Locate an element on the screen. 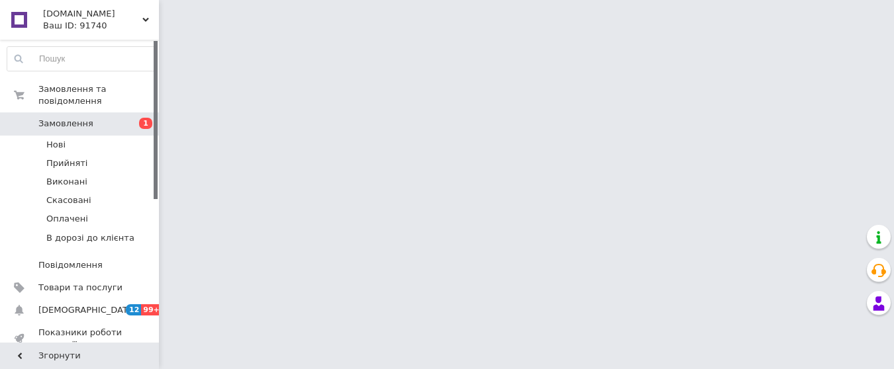  input: Пошук is located at coordinates (81, 59).